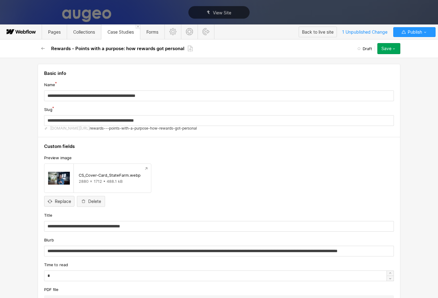 The image size is (438, 298). Describe the element at coordinates (51, 290) in the screenshot. I see `span: PDF file` at that location.